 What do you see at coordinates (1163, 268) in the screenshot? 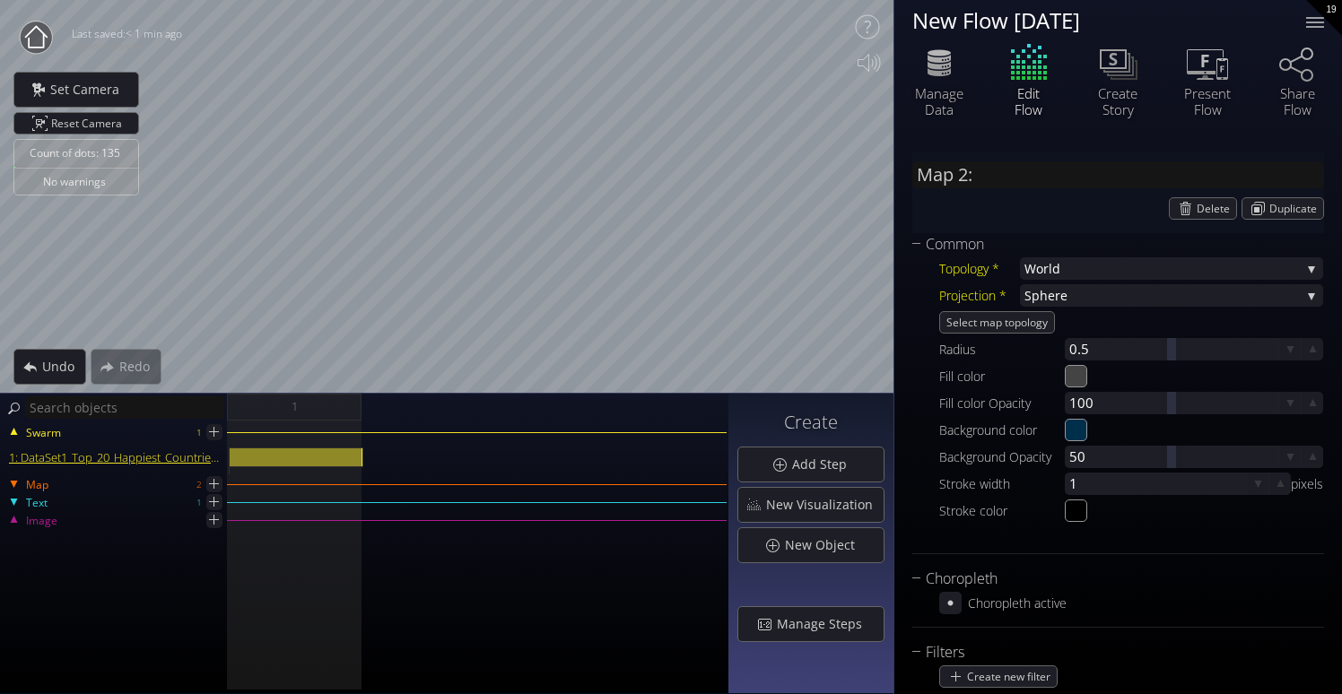
I see `span: World` at bounding box center [1163, 268].